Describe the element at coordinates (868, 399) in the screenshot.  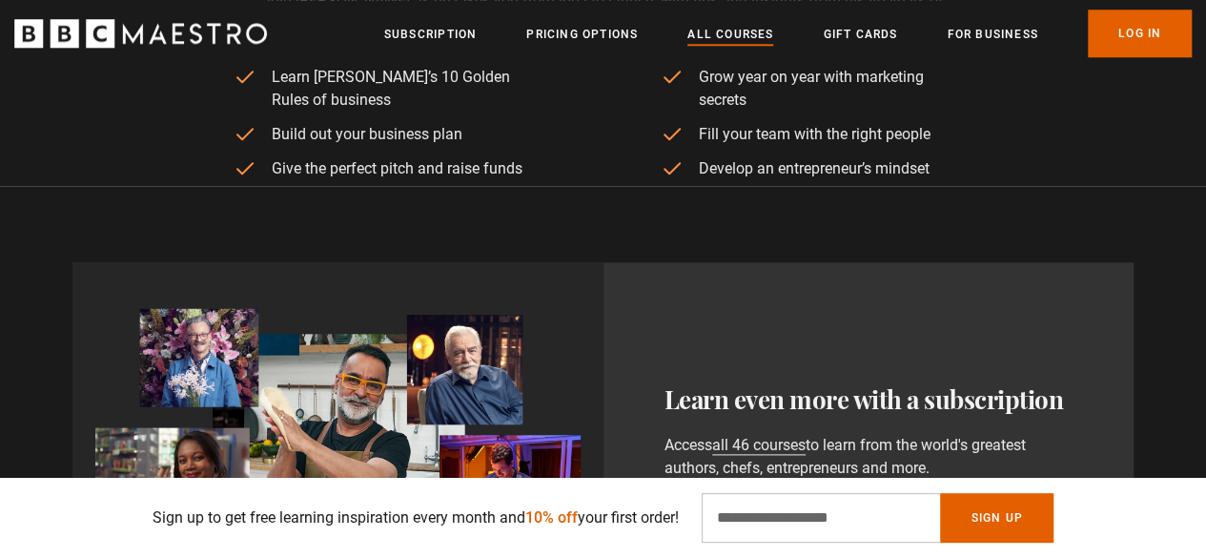
I see `h3: Learn even more with a subscription` at that location.